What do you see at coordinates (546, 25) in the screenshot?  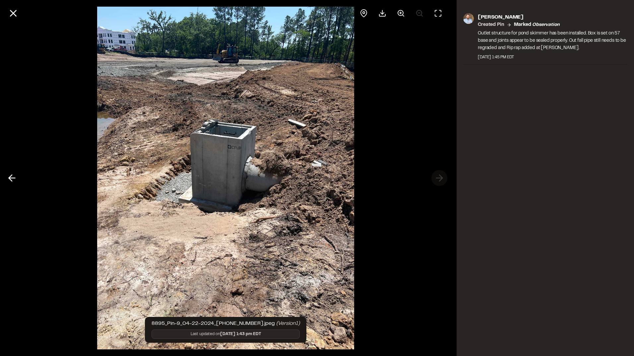 I see `em: observation` at bounding box center [546, 25].